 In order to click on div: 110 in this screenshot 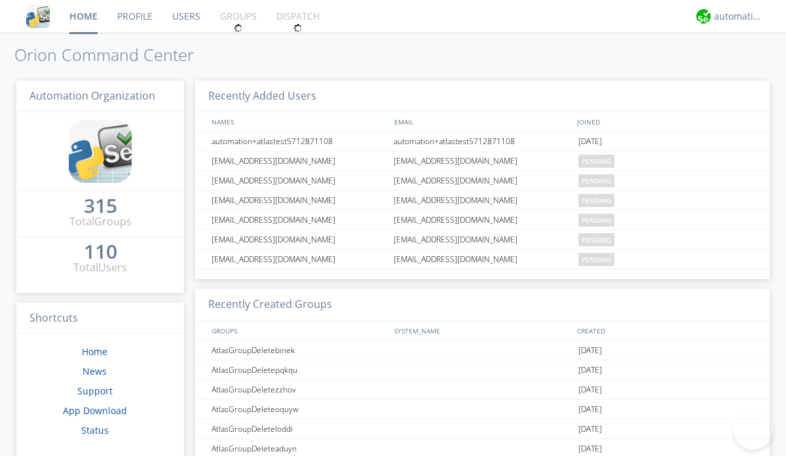, I will do `click(100, 252)`.